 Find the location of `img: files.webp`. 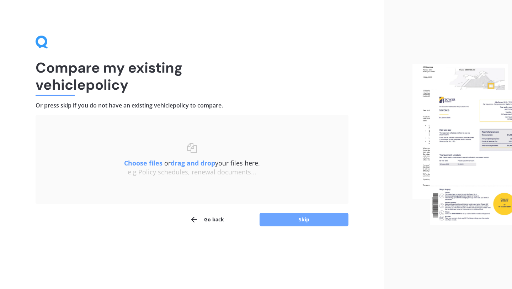

img: files.webp is located at coordinates (463, 144).